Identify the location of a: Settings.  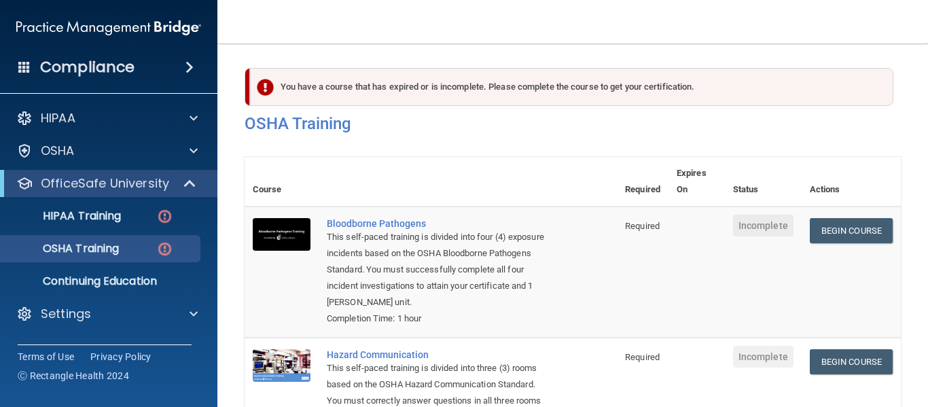
(107, 314).